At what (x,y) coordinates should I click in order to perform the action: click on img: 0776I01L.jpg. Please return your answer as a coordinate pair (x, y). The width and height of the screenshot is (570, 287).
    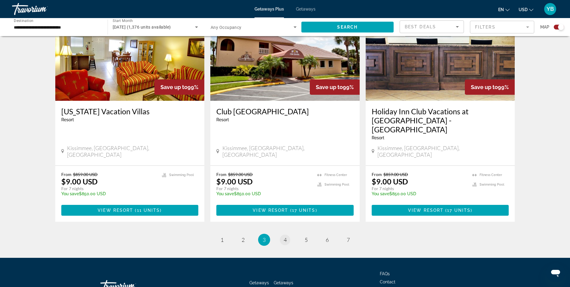
    Looking at the image, I should click on (130, 53).